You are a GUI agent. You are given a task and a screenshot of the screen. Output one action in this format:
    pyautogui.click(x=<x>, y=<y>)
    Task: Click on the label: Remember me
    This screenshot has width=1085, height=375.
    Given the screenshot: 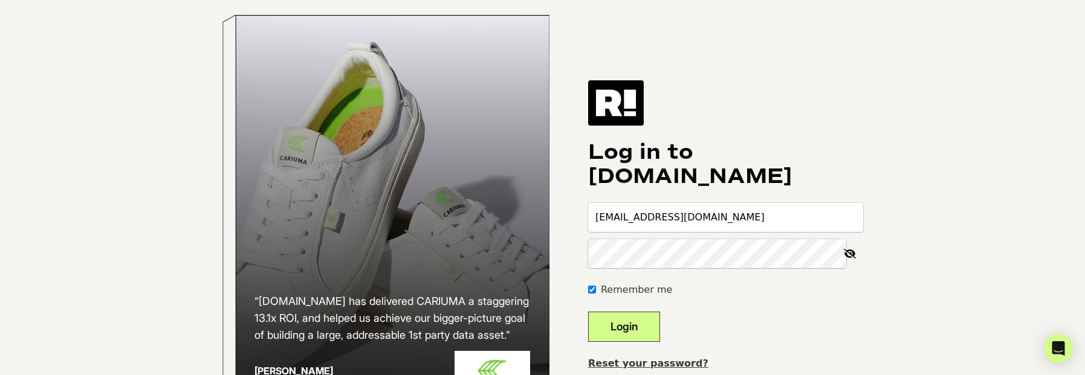 What is the action you would take?
    pyautogui.click(x=636, y=290)
    